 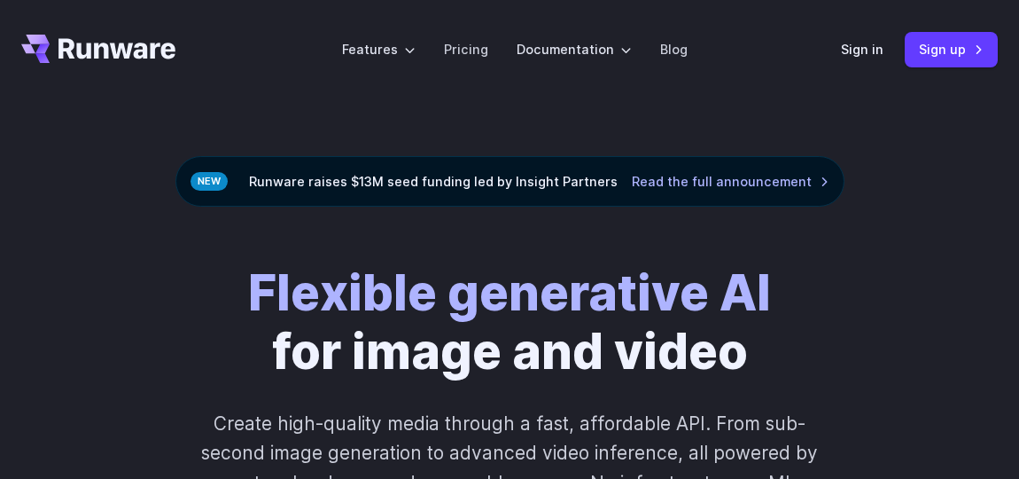 What do you see at coordinates (674, 49) in the screenshot?
I see `a: Blog` at bounding box center [674, 49].